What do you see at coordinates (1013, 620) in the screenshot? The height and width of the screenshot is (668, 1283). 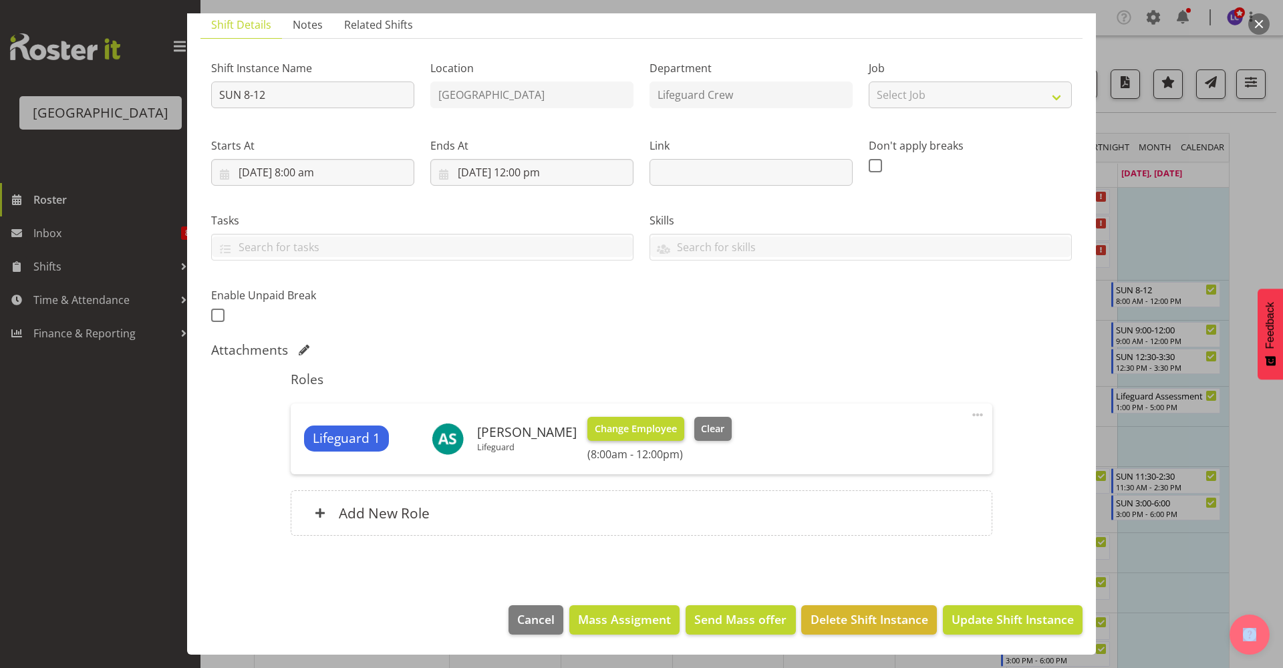 I see `button: Update Shift Instance` at bounding box center [1013, 620].